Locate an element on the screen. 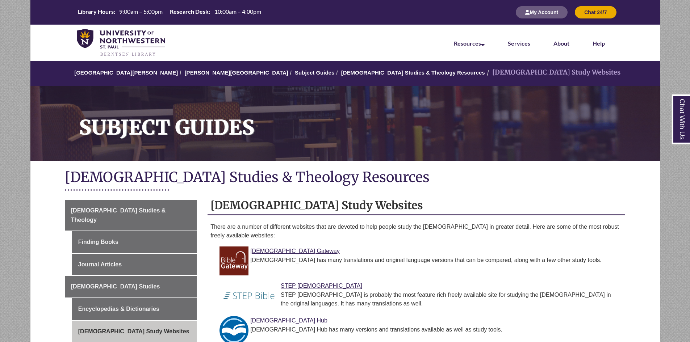  img: Link to Bible Gateway is located at coordinates (234, 261).